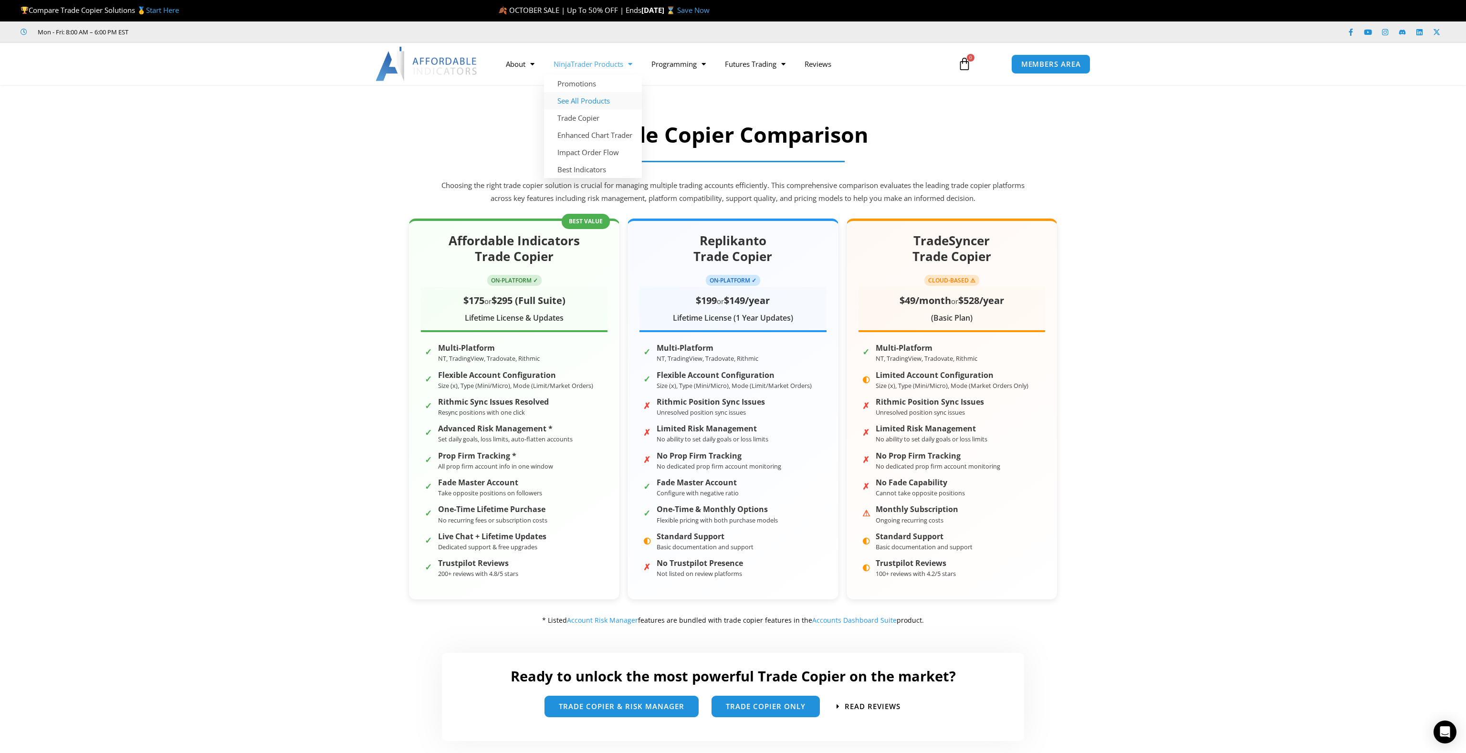  Describe the element at coordinates (964, 64) in the screenshot. I see `a: 0` at that location.